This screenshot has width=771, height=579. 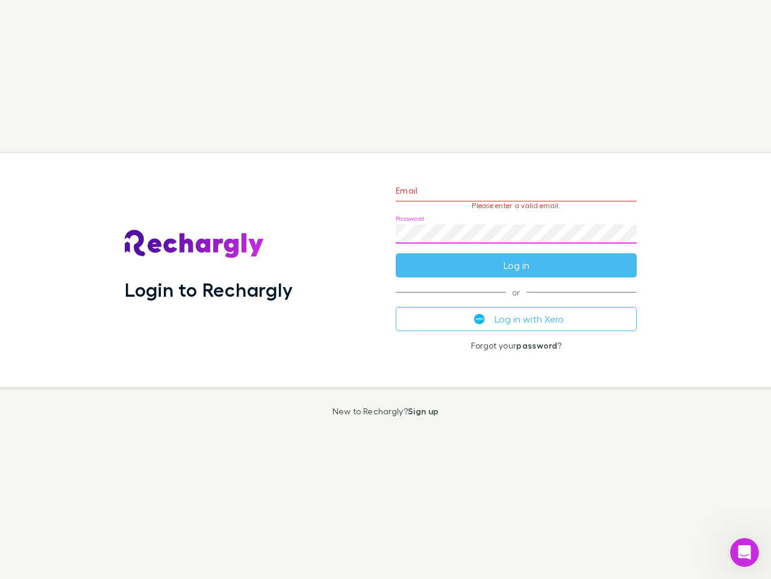 What do you see at coordinates (410, 218) in the screenshot?
I see `label: Password` at bounding box center [410, 218].